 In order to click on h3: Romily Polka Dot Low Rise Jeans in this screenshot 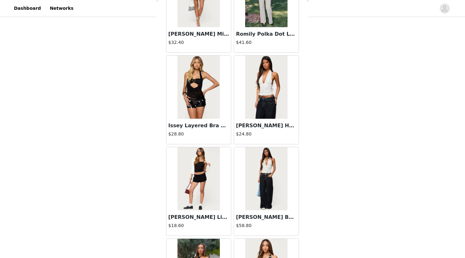, I will do `click(266, 34)`.